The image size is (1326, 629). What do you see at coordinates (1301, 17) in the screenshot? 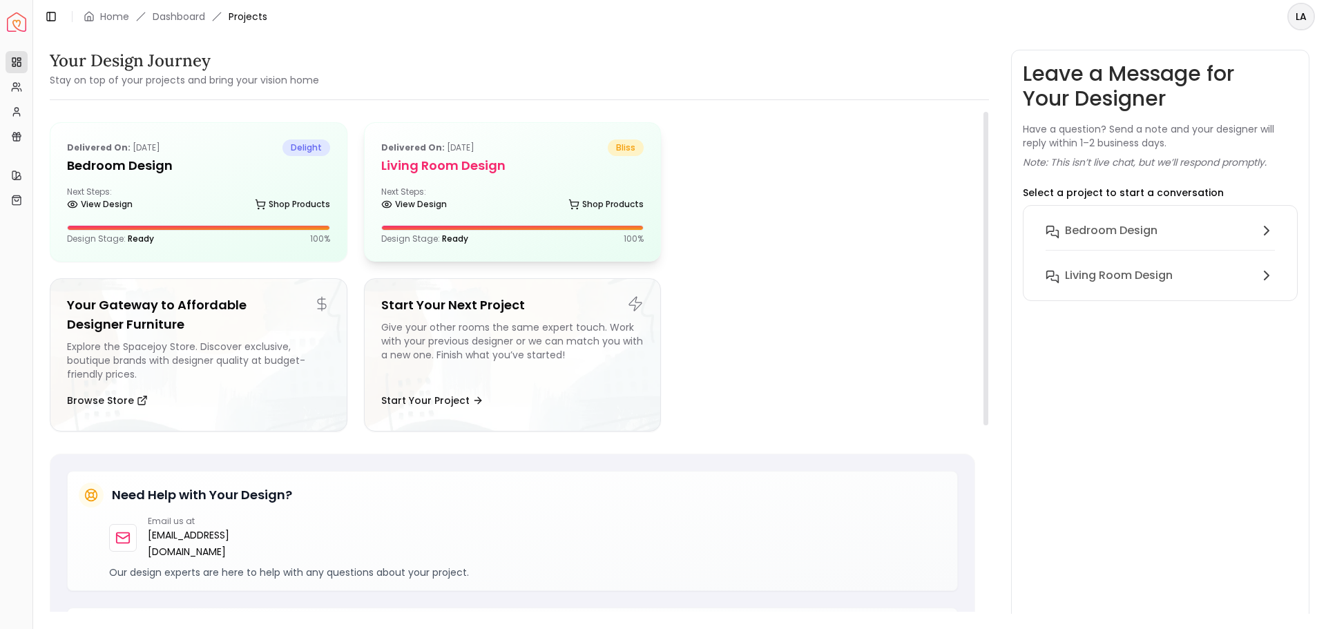
I see `button: LA` at bounding box center [1301, 17].